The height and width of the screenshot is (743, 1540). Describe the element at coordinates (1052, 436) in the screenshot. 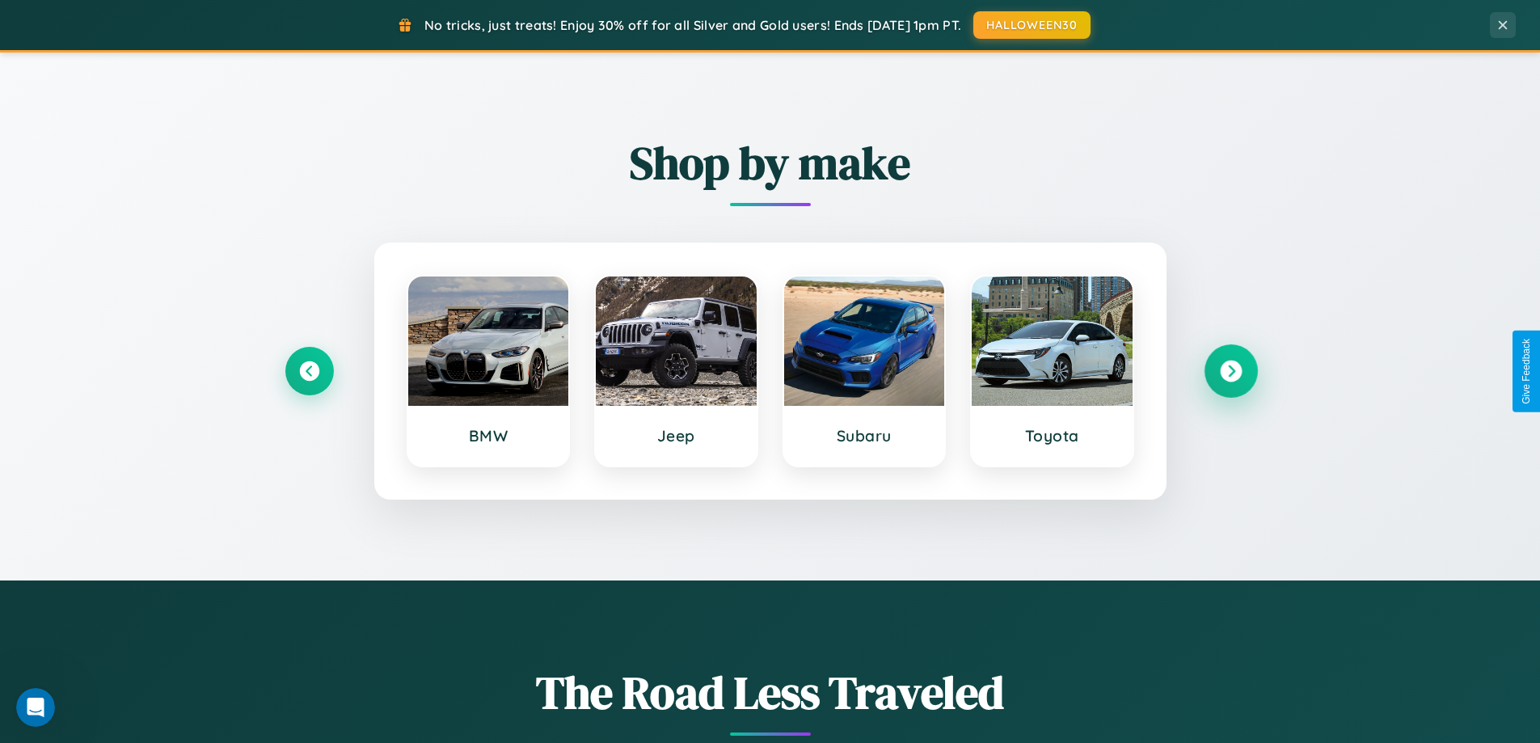

I see `h3: Toyota` at that location.